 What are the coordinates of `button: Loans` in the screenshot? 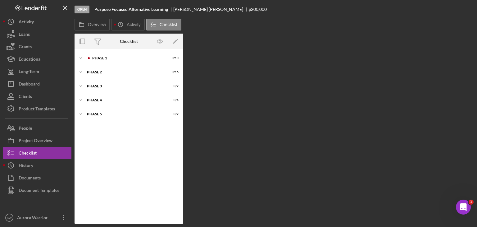 It's located at (37, 34).